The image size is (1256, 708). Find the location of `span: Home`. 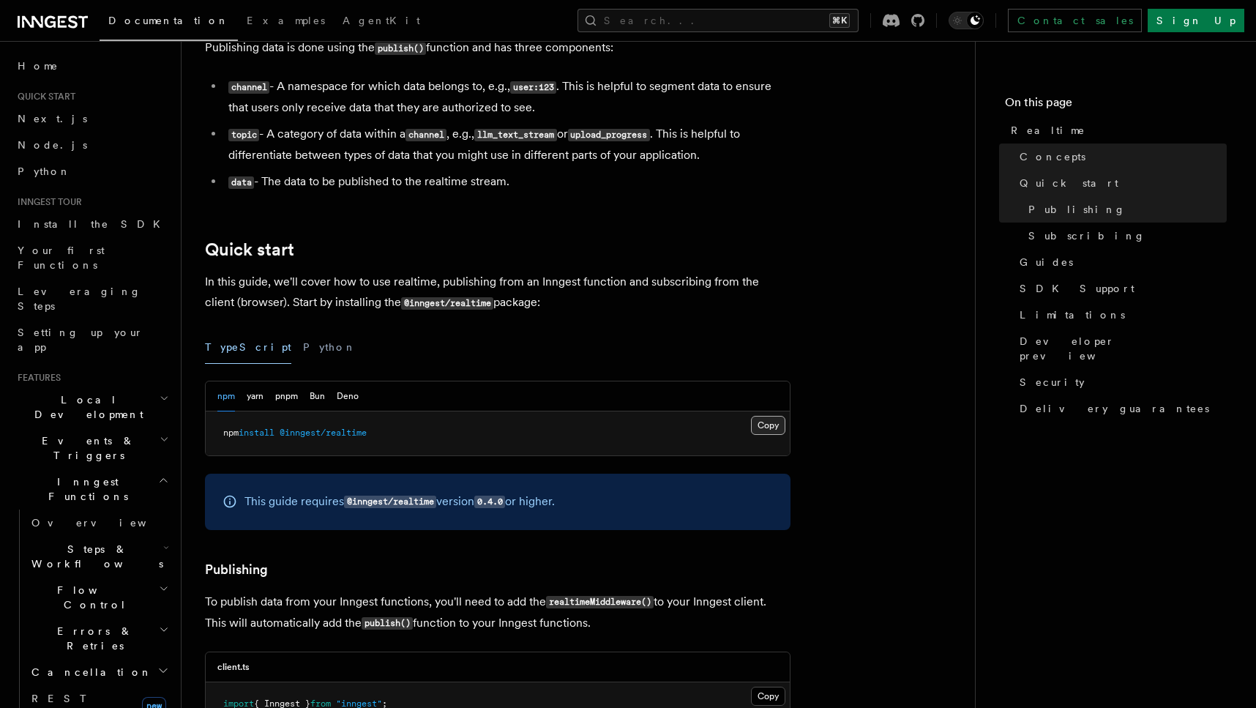

span: Home is located at coordinates (38, 66).